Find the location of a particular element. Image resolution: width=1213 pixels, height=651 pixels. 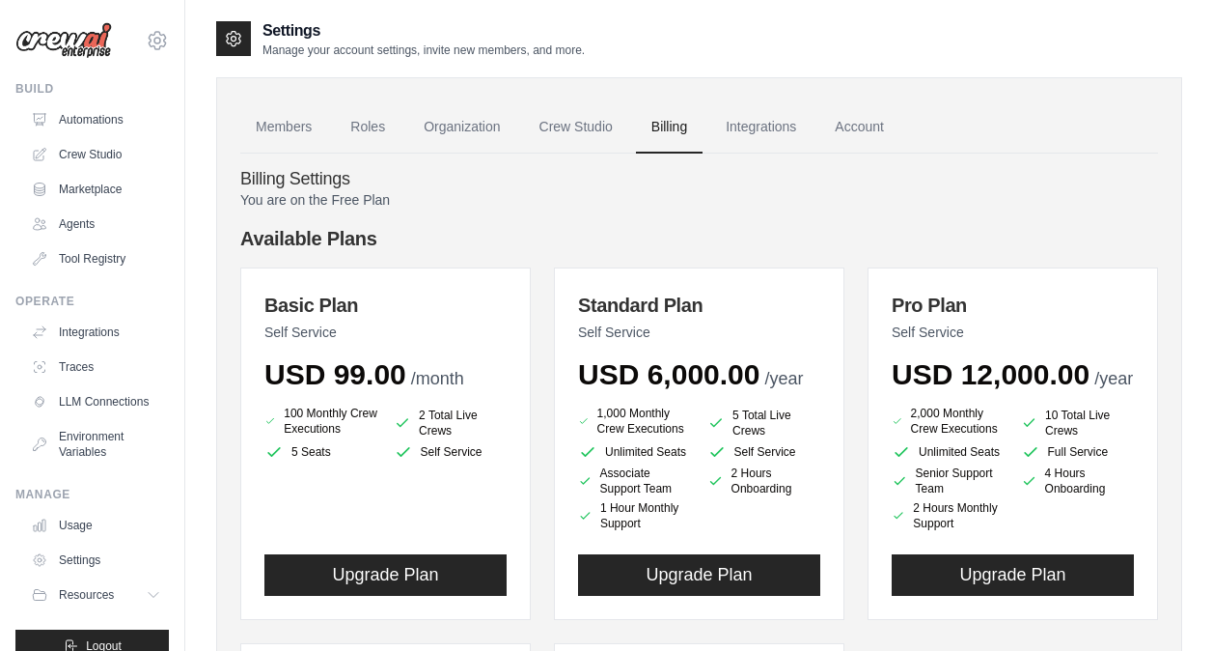

span: Resources is located at coordinates (86, 595).